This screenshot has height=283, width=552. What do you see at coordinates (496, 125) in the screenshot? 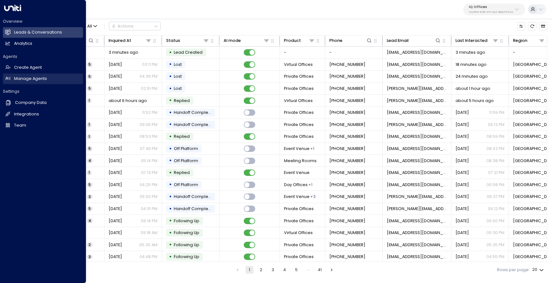
I see `p: 09:13 PM` at bounding box center [496, 125].